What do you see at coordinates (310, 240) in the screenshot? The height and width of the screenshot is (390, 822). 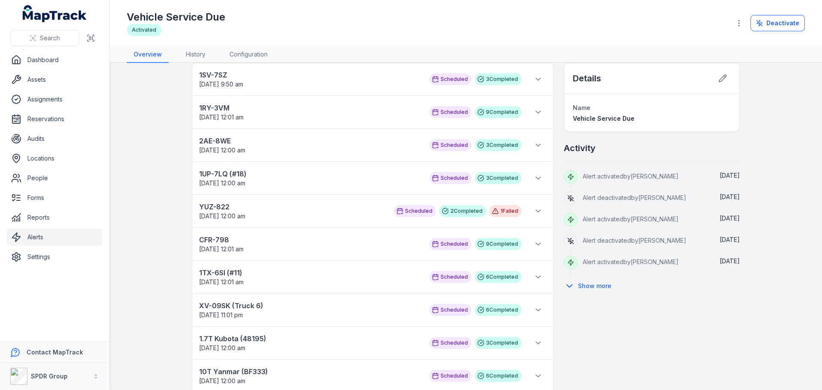 I see `strong: CFR-798` at bounding box center [310, 240].